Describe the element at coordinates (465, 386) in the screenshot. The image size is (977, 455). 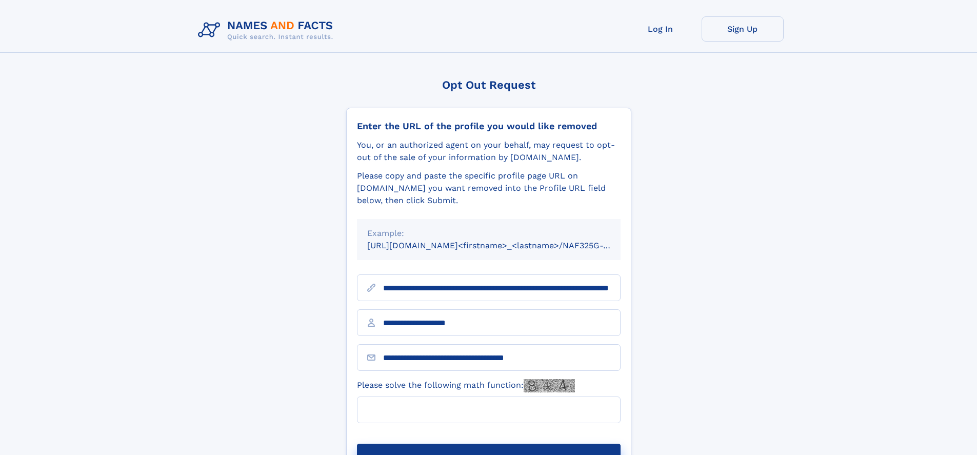
I see `label: Please solve the following math function:` at that location.